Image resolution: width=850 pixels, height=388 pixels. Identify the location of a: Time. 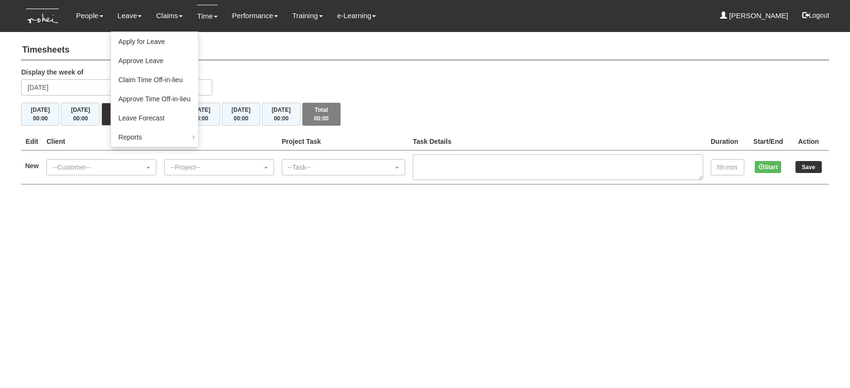
(207, 16).